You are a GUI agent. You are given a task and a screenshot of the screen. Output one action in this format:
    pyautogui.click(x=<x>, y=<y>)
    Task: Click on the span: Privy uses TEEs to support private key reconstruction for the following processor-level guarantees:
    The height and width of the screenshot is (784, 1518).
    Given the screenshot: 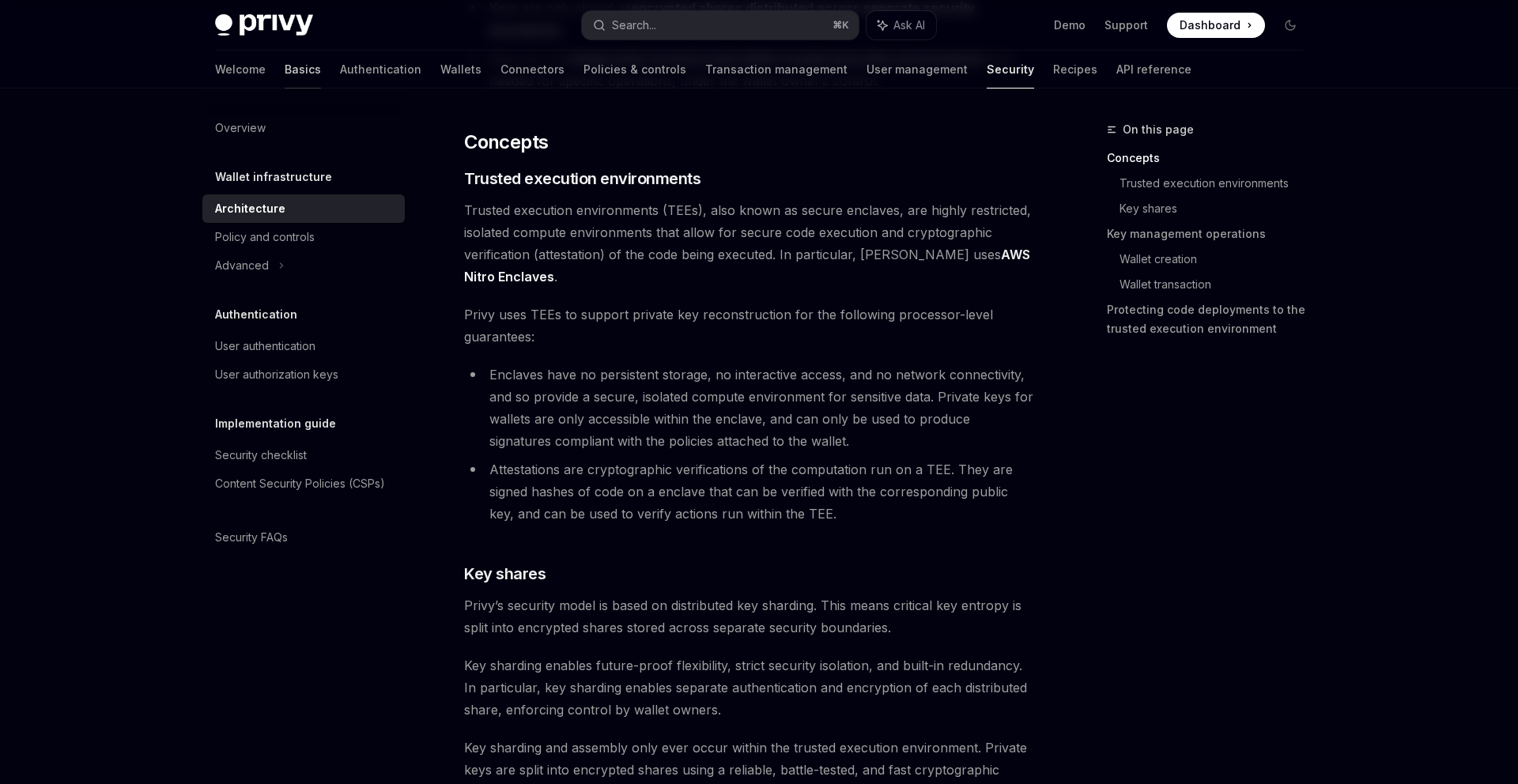 What is the action you would take?
    pyautogui.click(x=749, y=325)
    